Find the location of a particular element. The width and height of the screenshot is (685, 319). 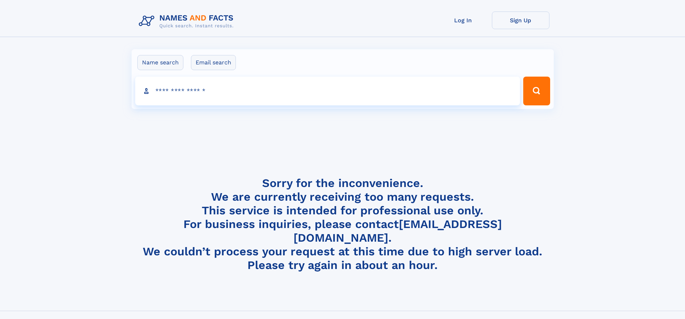

img: Logo Names and Facts is located at coordinates (188, 21).